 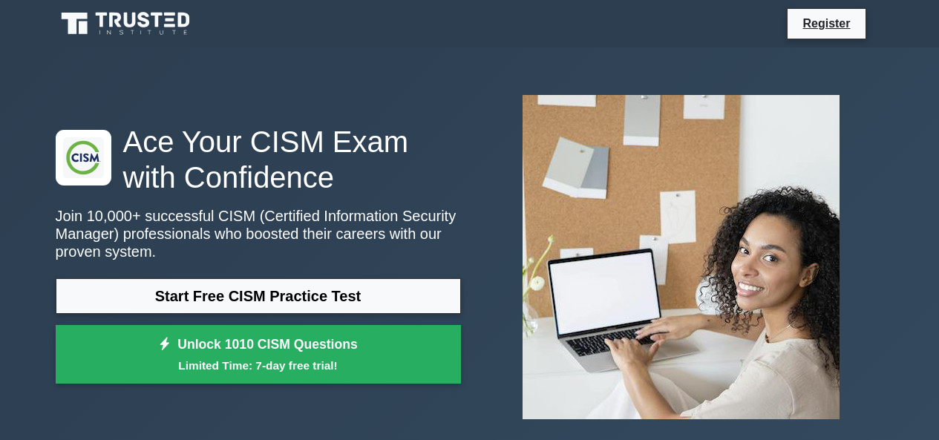 What do you see at coordinates (258, 365) in the screenshot?
I see `small: Limited Time: 7-day free trial!` at bounding box center [258, 365].